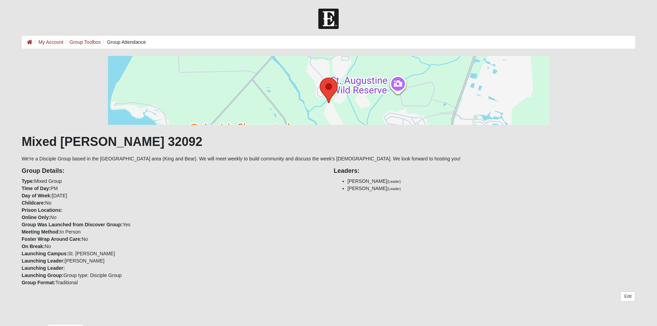 The height and width of the screenshot is (326, 657). I want to click on strong: Launching Campus:, so click(45, 254).